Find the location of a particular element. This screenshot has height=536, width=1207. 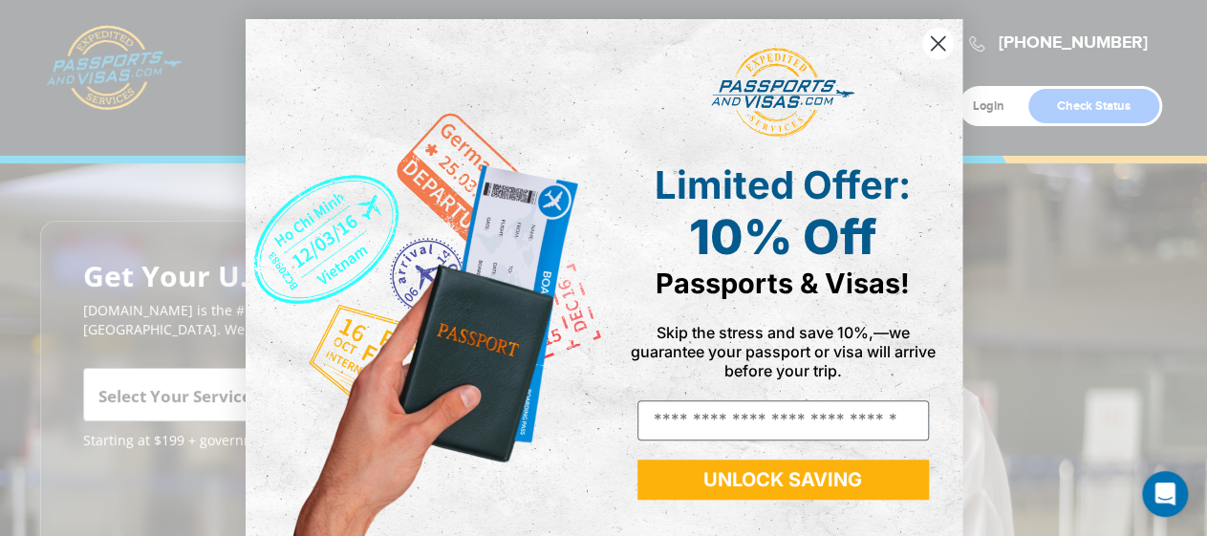

button: UNLOCK SAVING is located at coordinates (782, 480).